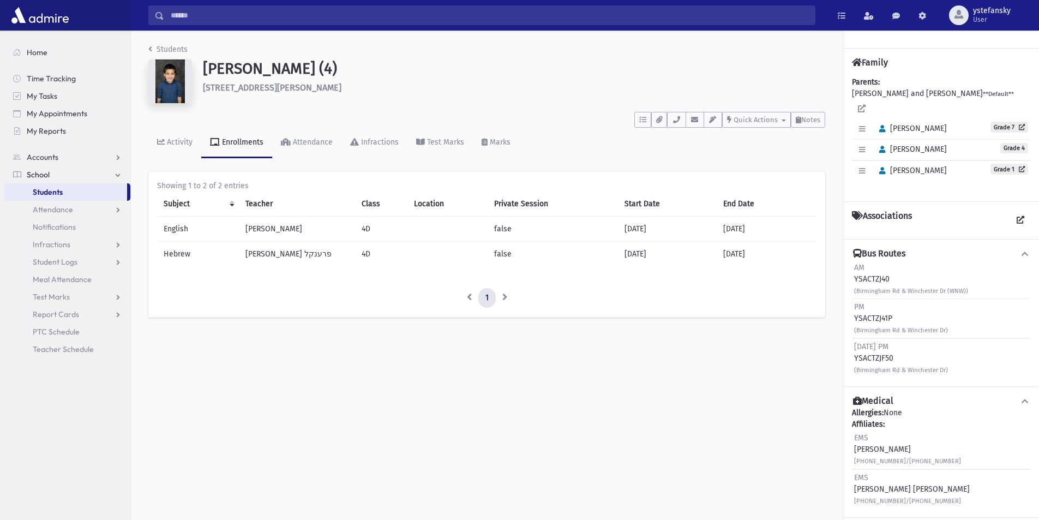 The width and height of the screenshot is (1039, 520). What do you see at coordinates (62, 279) in the screenshot?
I see `span: Meal Attendance` at bounding box center [62, 279].